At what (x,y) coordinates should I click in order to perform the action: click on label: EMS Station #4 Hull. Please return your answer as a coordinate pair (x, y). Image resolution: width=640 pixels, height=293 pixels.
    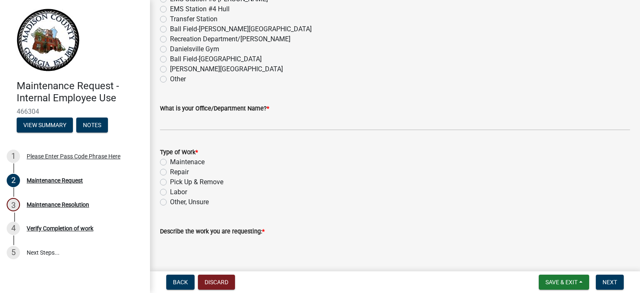
    Looking at the image, I should click on (199, 9).